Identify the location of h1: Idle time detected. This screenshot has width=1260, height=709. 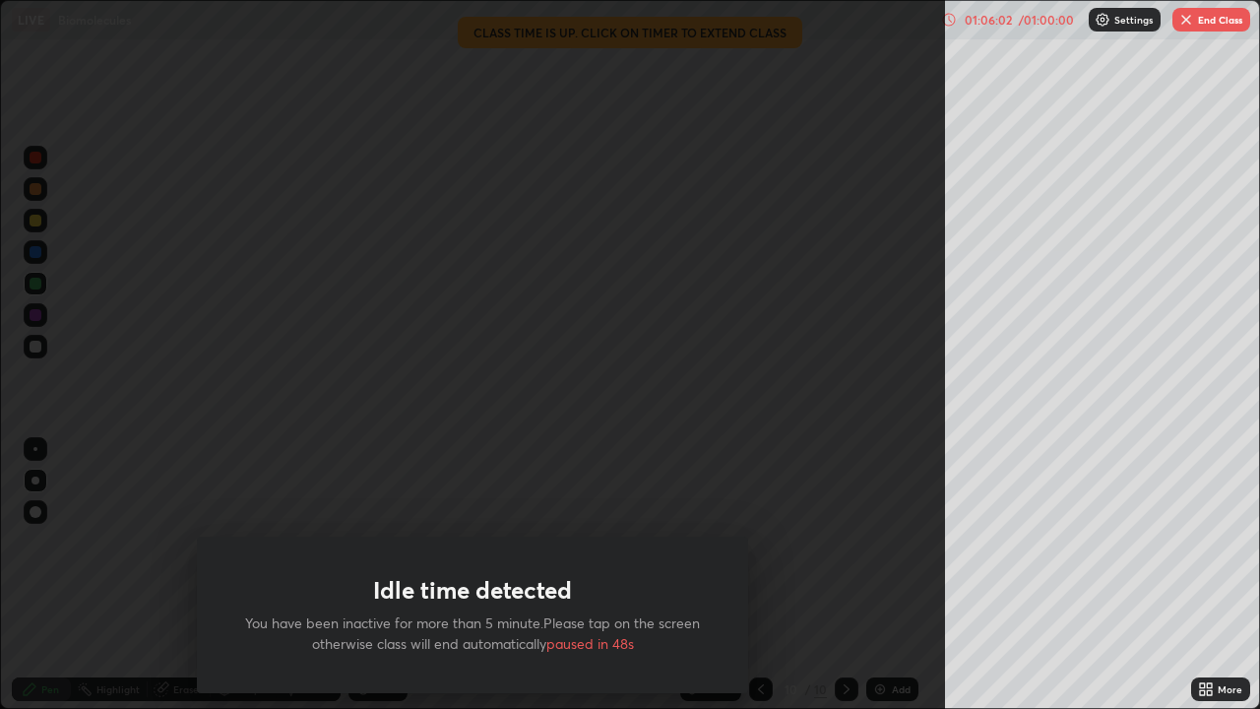
(473, 590).